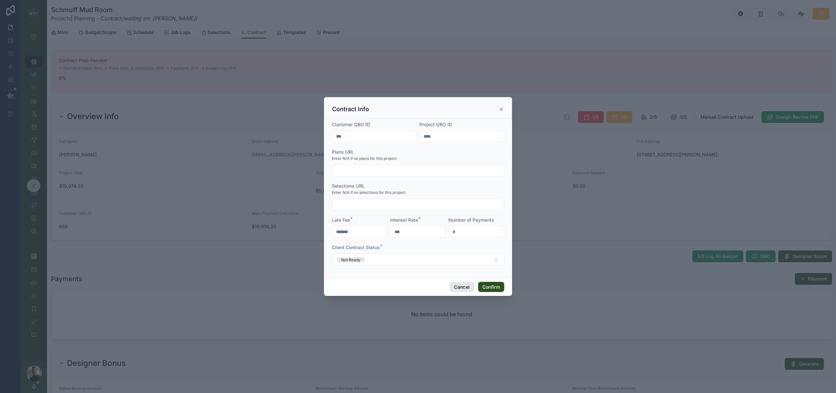 The height and width of the screenshot is (393, 836). What do you see at coordinates (436, 124) in the screenshot?
I see `span: Project QBO ID` at bounding box center [436, 124].